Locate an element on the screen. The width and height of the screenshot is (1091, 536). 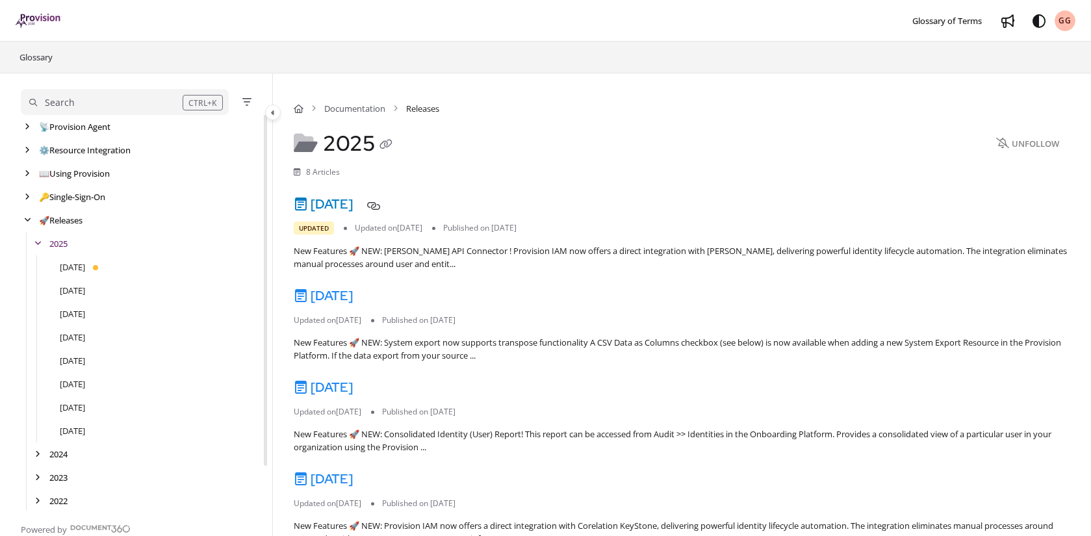
button: Search is located at coordinates (125, 102).